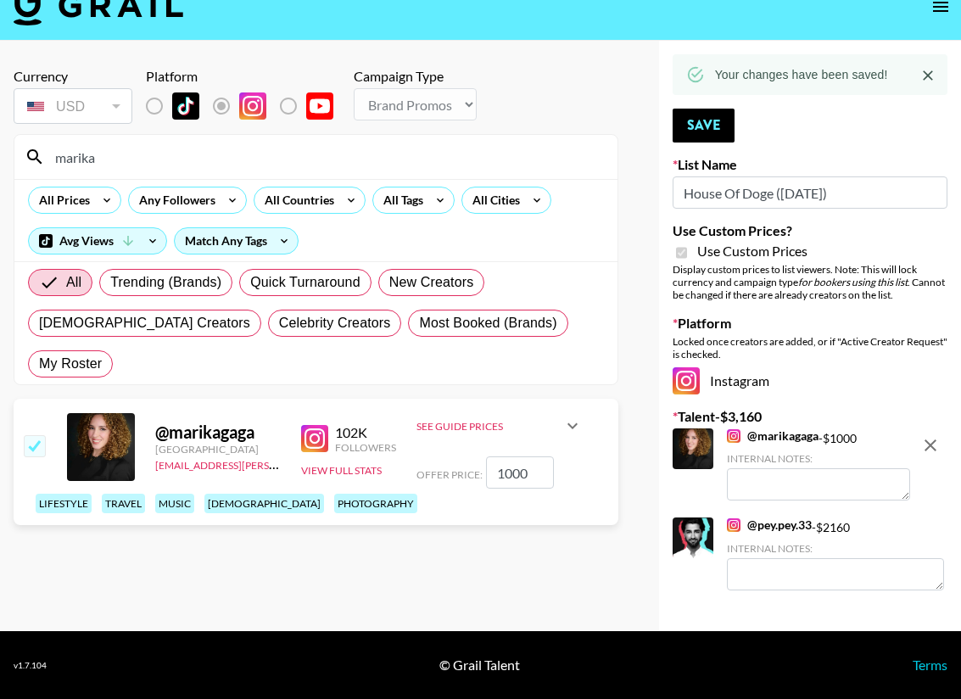 Image resolution: width=961 pixels, height=699 pixels. Describe the element at coordinates (810, 231) in the screenshot. I see `label: Use Custom Prices?` at that location.